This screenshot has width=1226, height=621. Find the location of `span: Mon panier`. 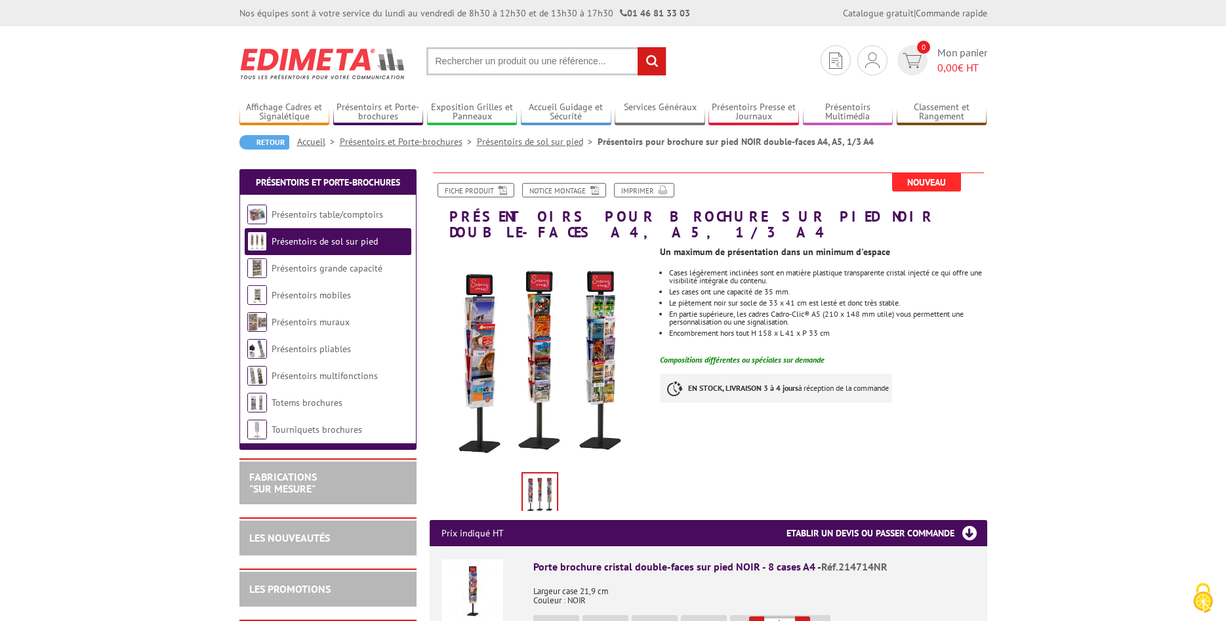

span: Mon panier is located at coordinates (963, 60).